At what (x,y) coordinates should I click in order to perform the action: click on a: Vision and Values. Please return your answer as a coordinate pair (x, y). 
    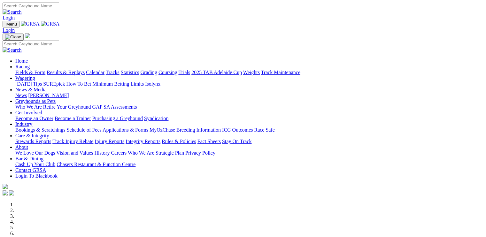
    Looking at the image, I should click on (74, 153).